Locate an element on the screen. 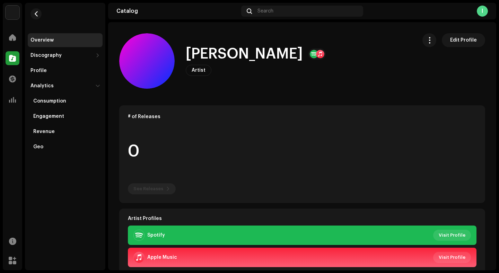 The width and height of the screenshot is (499, 273). re-m-nav-item: Geo is located at coordinates (65, 147).